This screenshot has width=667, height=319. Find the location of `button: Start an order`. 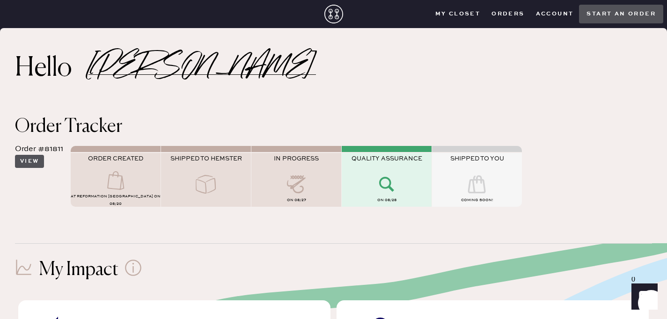

button: Start an order is located at coordinates (621, 14).